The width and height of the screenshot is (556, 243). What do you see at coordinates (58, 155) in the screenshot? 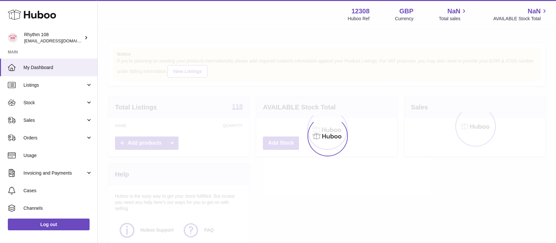
I see `span: Usage` at bounding box center [58, 155].